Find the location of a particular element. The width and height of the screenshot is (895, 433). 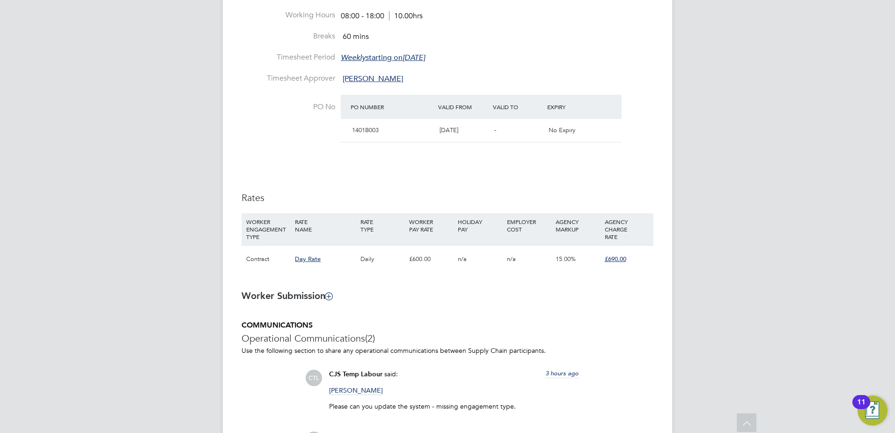

div: AGENCY MARKUP is located at coordinates (578, 225).